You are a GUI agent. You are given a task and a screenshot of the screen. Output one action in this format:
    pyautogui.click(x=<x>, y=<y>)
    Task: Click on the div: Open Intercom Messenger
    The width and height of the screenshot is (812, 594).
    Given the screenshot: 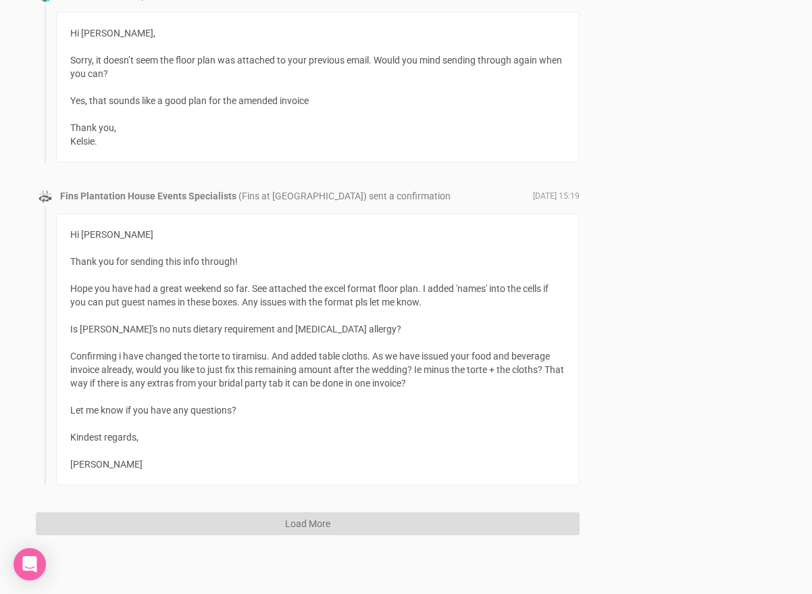 What is the action you would take?
    pyautogui.click(x=30, y=564)
    